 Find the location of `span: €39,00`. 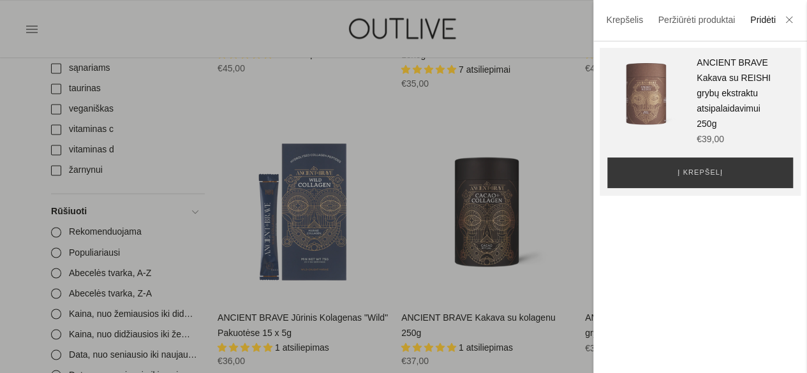

span: €39,00 is located at coordinates (710, 139).